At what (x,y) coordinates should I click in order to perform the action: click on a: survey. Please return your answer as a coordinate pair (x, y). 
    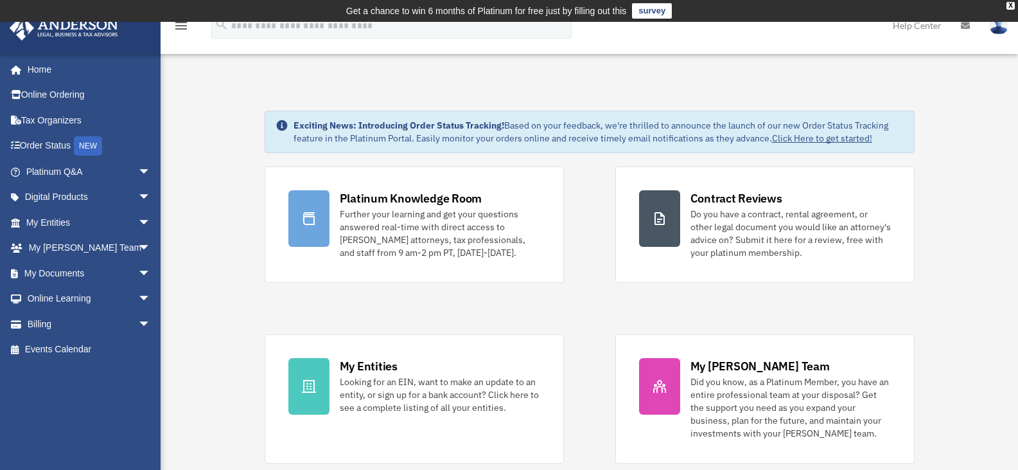
    Looking at the image, I should click on (652, 11).